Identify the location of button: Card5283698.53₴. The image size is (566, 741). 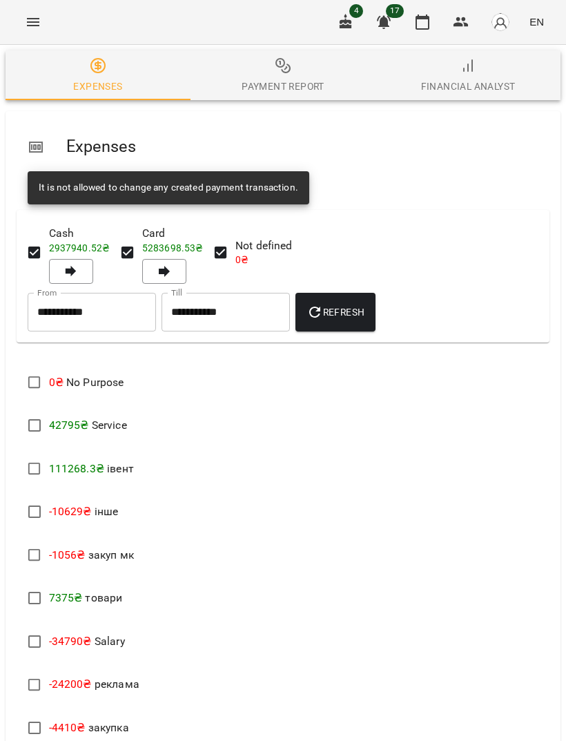
(164, 271).